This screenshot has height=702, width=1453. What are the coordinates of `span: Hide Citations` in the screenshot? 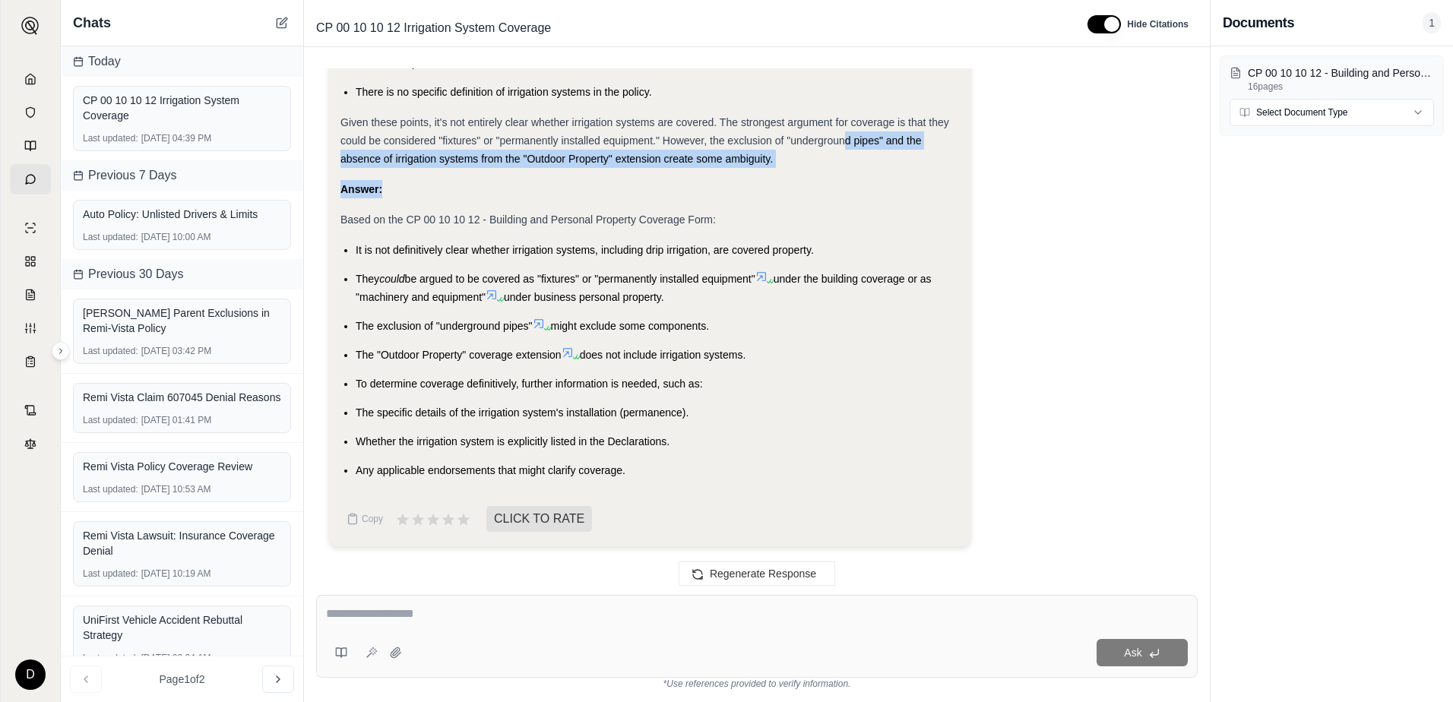 It's located at (1158, 24).